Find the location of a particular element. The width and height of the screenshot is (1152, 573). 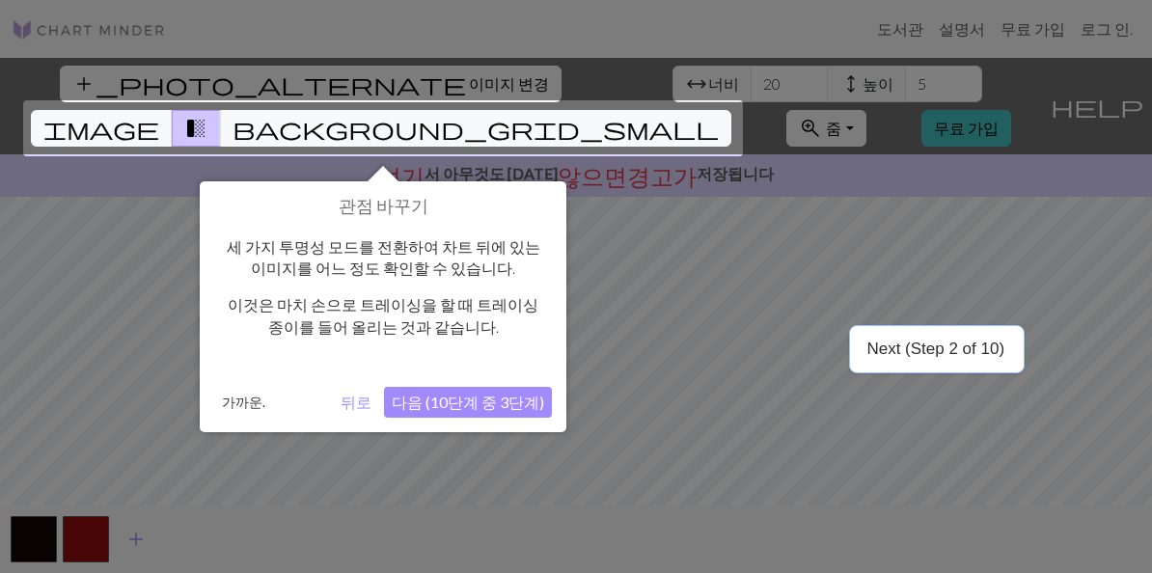

button: 뒤로 is located at coordinates (356, 402).